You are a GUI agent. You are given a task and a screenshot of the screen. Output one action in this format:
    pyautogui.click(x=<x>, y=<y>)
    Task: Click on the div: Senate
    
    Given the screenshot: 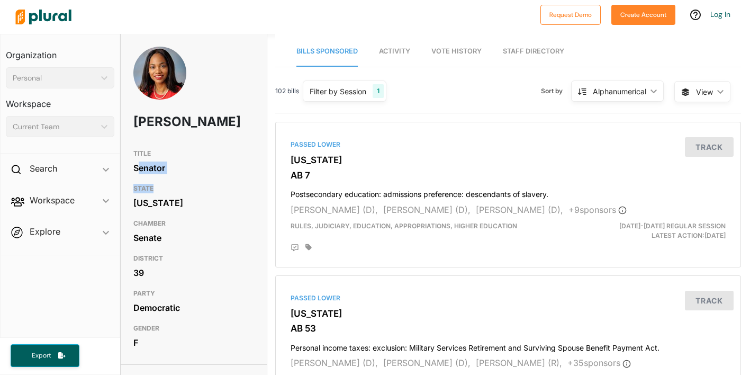 What is the action you would take?
    pyautogui.click(x=194, y=238)
    